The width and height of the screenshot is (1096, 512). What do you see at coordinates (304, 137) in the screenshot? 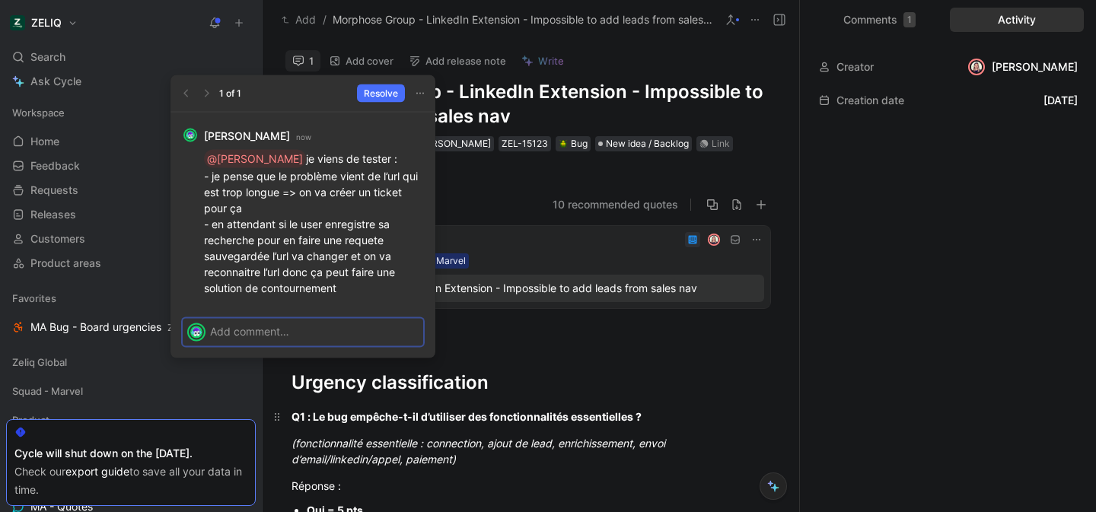
I see `small: now` at bounding box center [304, 137].